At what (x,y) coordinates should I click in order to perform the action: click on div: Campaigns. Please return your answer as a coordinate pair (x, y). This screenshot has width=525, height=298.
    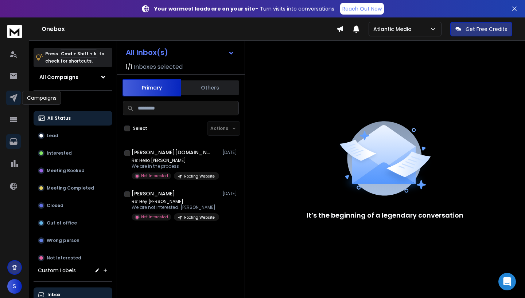
    Looking at the image, I should click on (42, 98).